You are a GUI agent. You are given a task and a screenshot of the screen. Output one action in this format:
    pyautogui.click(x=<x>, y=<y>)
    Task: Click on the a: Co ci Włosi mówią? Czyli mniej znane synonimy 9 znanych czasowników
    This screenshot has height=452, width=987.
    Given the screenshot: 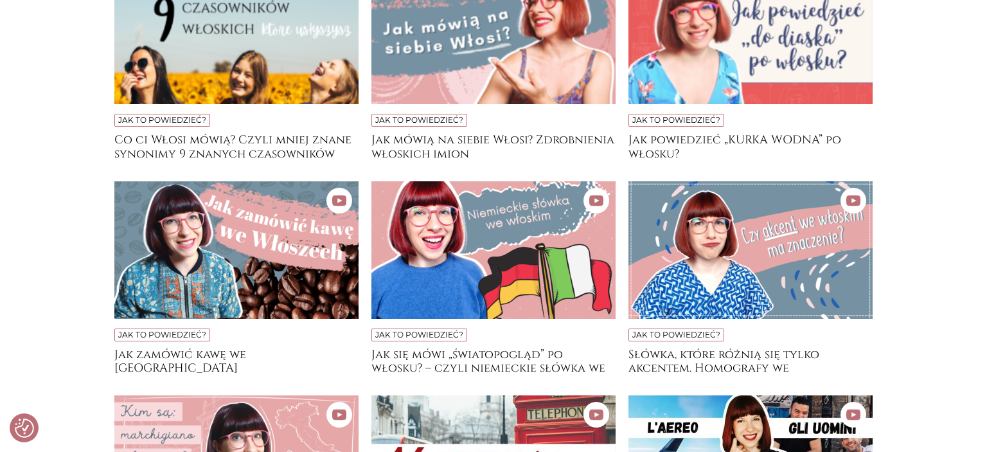 What is the action you would take?
    pyautogui.click(x=237, y=146)
    